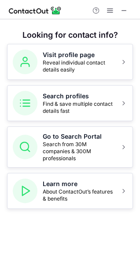 This screenshot has height=280, width=140. I want to click on img: ContactOut v5.3.10, so click(35, 11).